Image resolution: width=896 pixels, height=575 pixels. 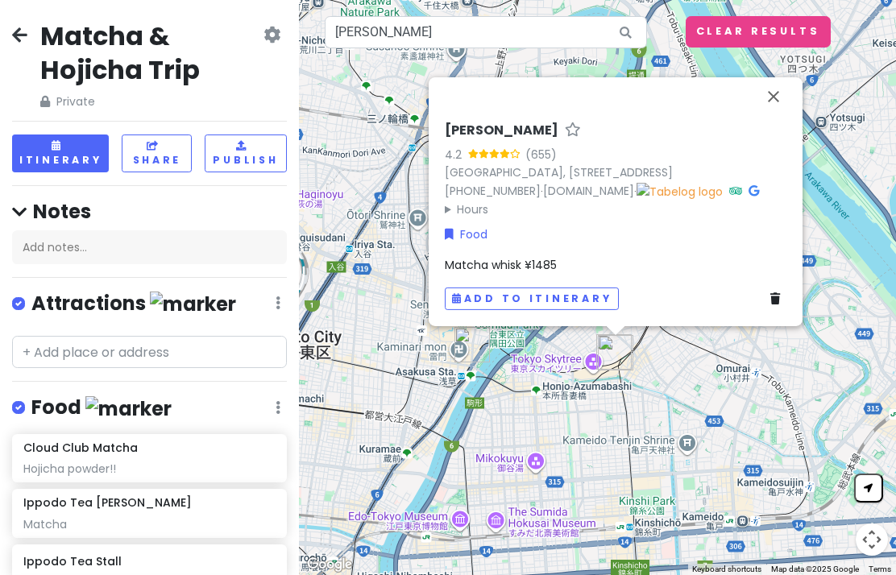 What do you see at coordinates (150, 52) in the screenshot?
I see `h2: Matcha & Hojicha Trip` at bounding box center [150, 52].